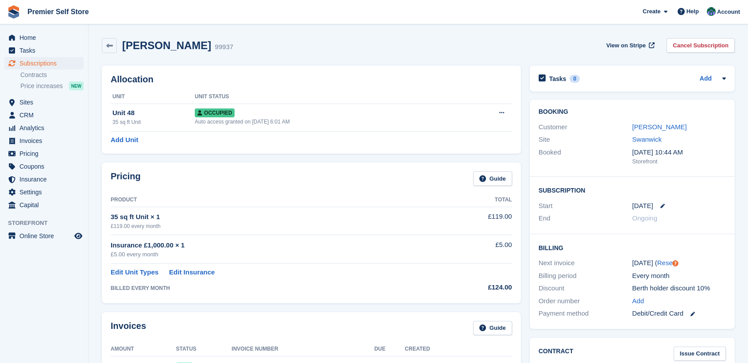 This screenshot has width=748, height=363. What do you see at coordinates (679, 276) in the screenshot?
I see `div: Every month` at bounding box center [679, 276].